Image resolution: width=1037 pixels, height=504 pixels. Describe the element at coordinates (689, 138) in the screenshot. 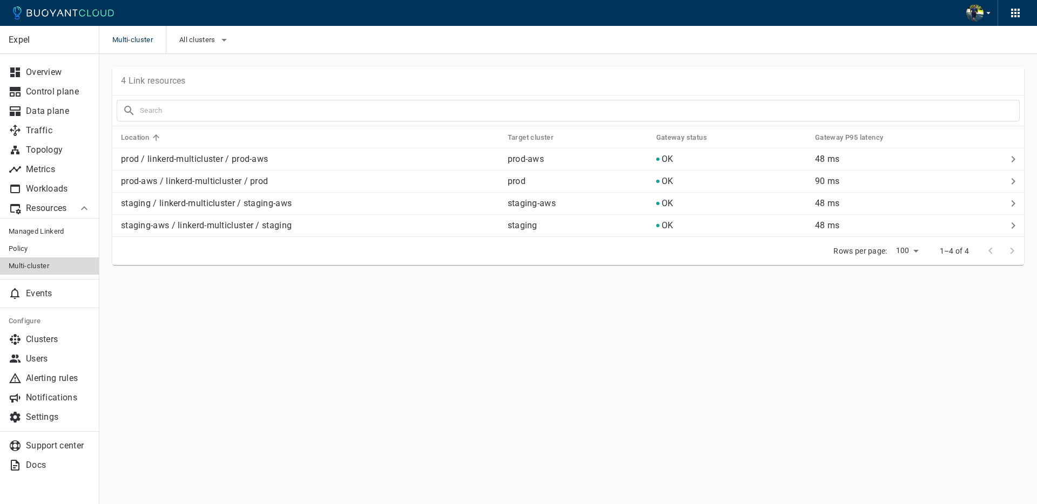

I see `span: Gateway status` at that location.